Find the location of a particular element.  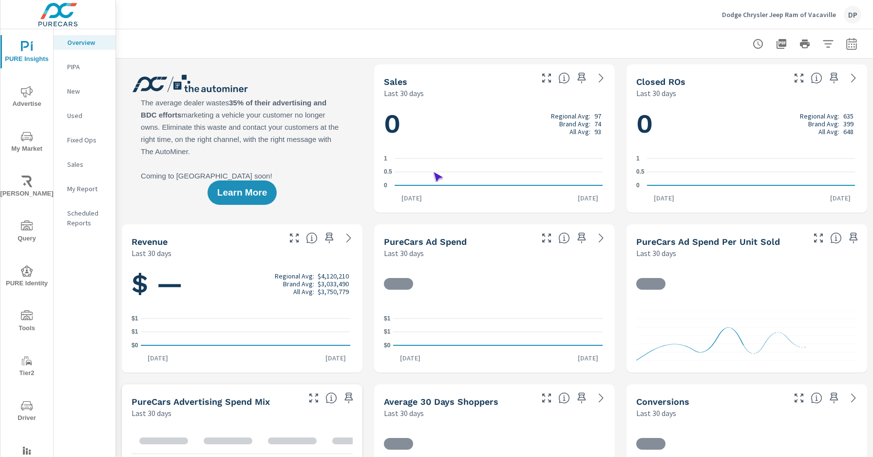

span: PURE Insights is located at coordinates (27, 53).